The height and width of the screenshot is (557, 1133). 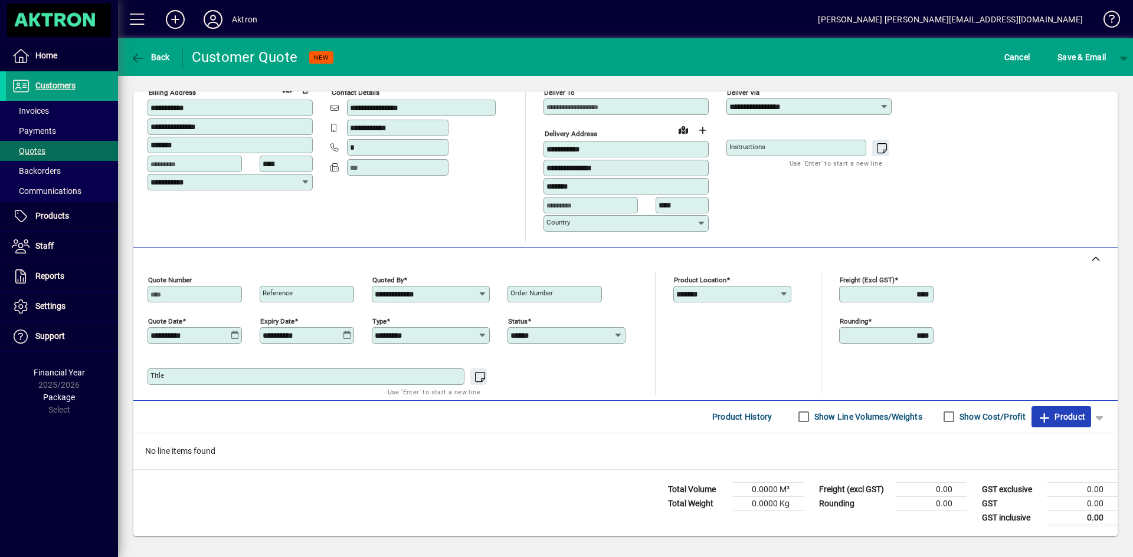 I want to click on mat-label: Rounding, so click(x=854, y=321).